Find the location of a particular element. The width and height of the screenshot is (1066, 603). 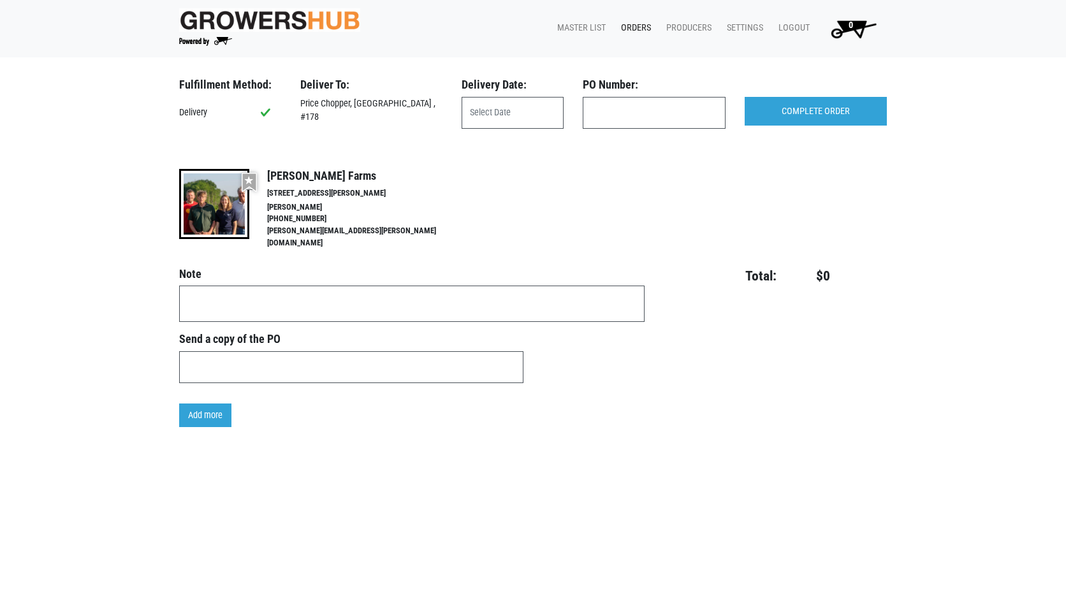

a: Orders is located at coordinates (633, 28).